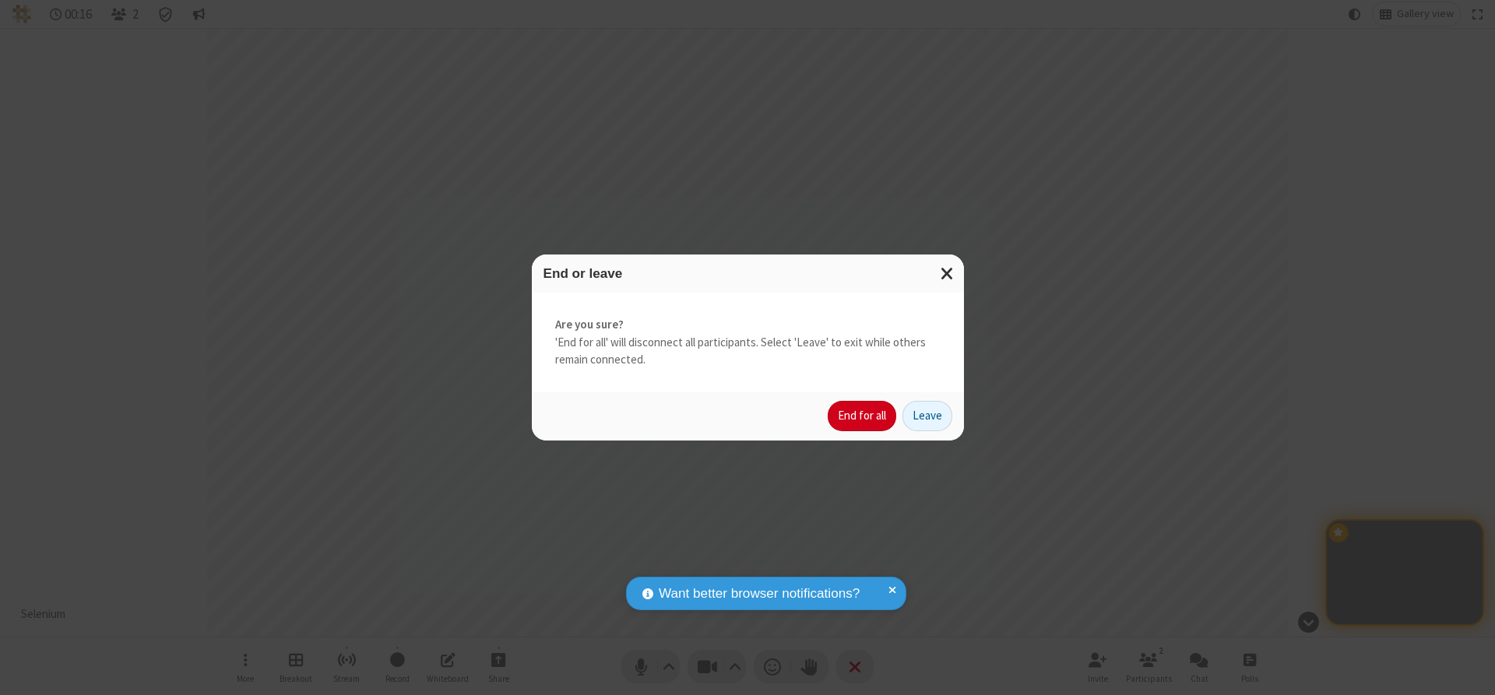  I want to click on span: Want better browser notifications?, so click(759, 594).